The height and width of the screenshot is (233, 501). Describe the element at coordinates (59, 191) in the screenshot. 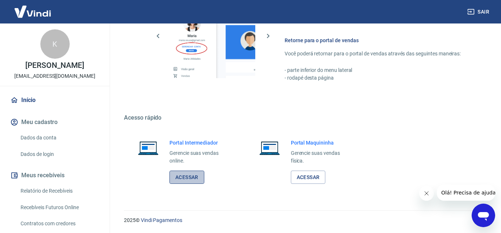

I see `a: Relatório de Recebíveis` at that location.